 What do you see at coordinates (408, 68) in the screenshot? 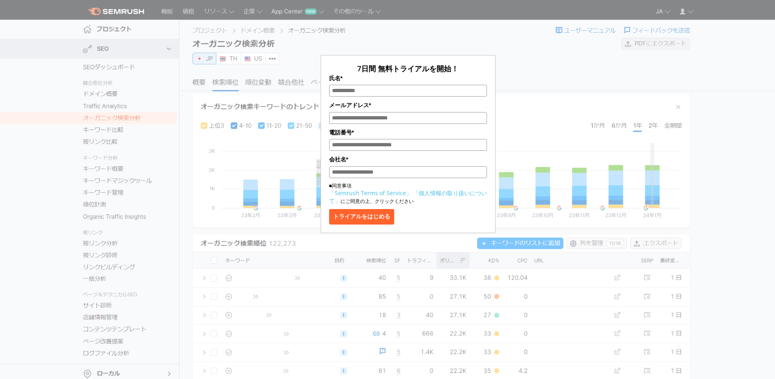
I see `span: 7日間 無料トライアルを開始！` at bounding box center [408, 68].